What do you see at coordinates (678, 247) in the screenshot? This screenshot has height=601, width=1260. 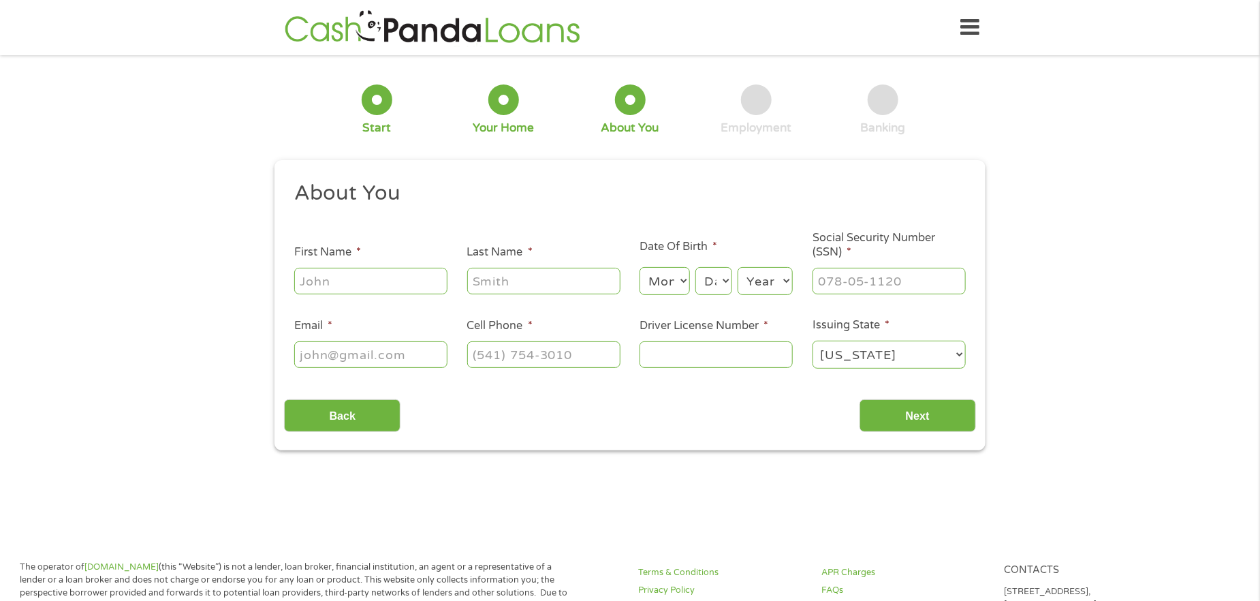 I see `label: Date Of Birth` at bounding box center [678, 247].